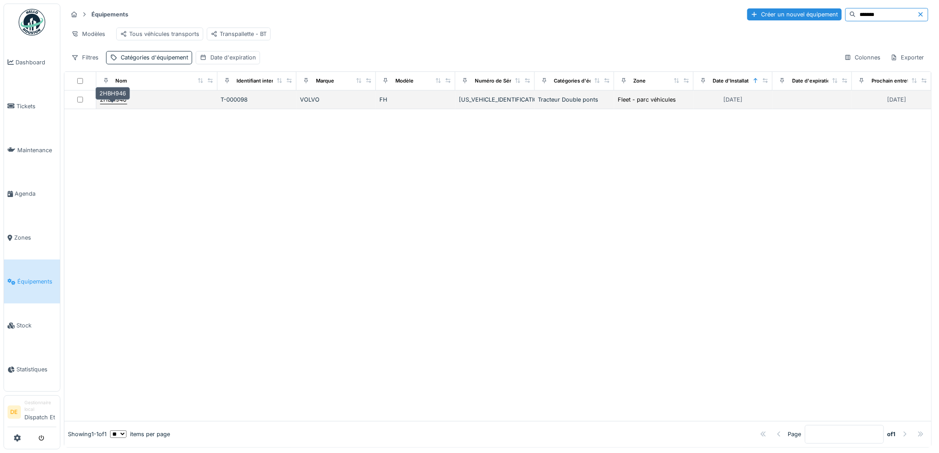 This screenshot has width=939, height=453. Describe the element at coordinates (113, 93) in the screenshot. I see `div: 2HBH946` at that location.